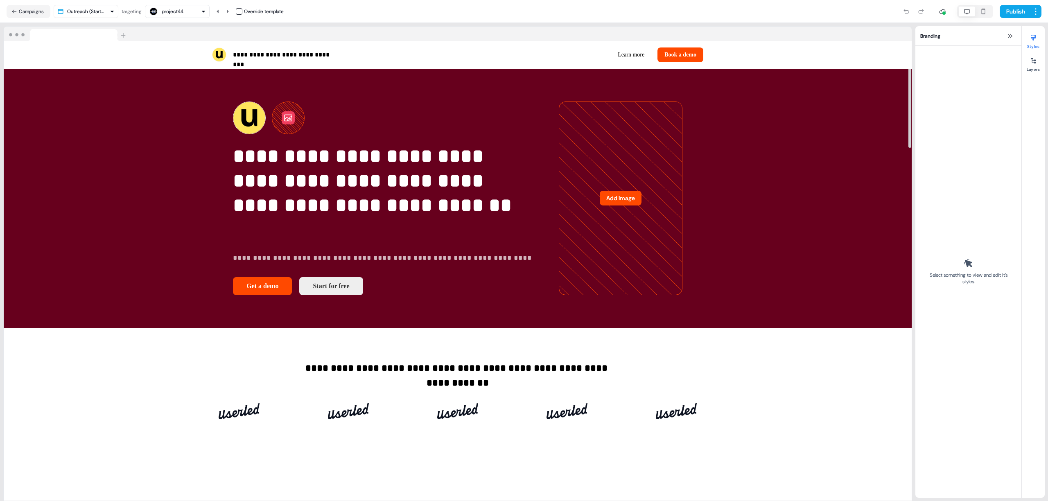  I want to click on div: Add image, so click(621, 198).